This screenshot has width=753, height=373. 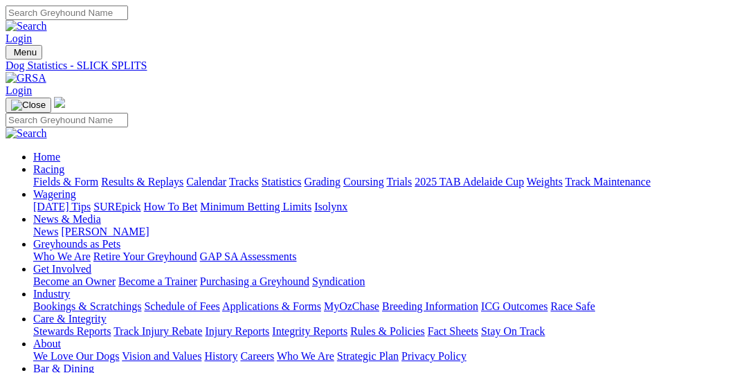 What do you see at coordinates (434, 356) in the screenshot?
I see `a: Privacy Policy` at bounding box center [434, 356].